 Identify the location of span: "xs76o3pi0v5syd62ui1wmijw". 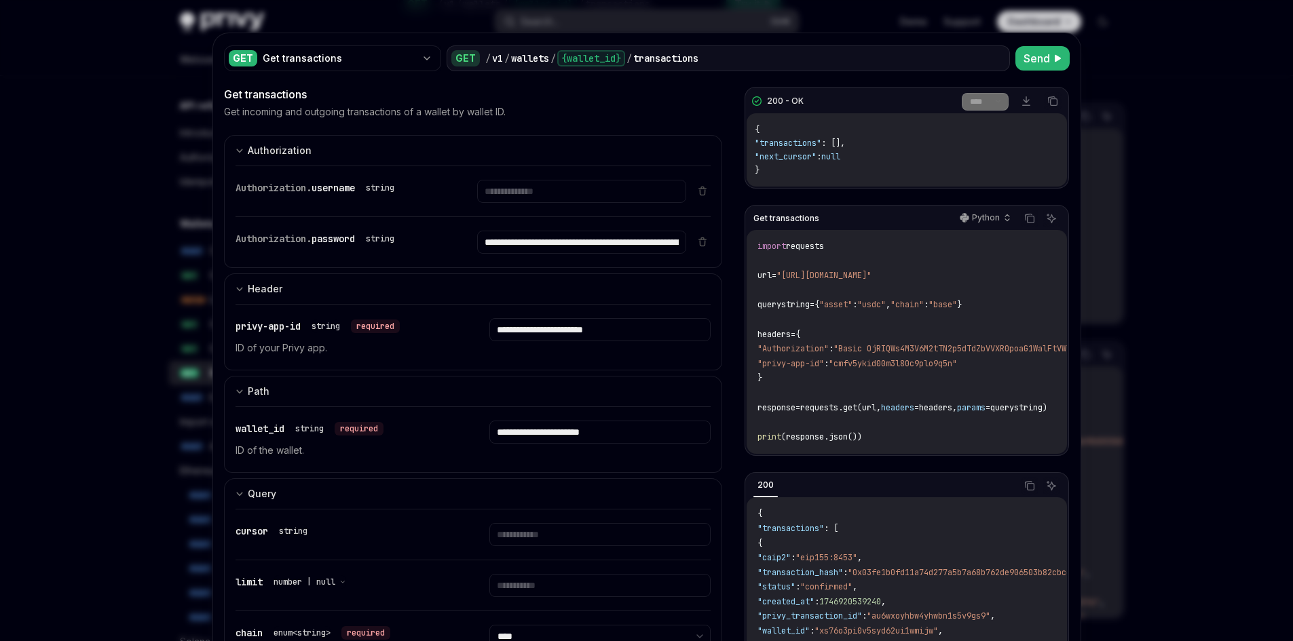
(876, 631).